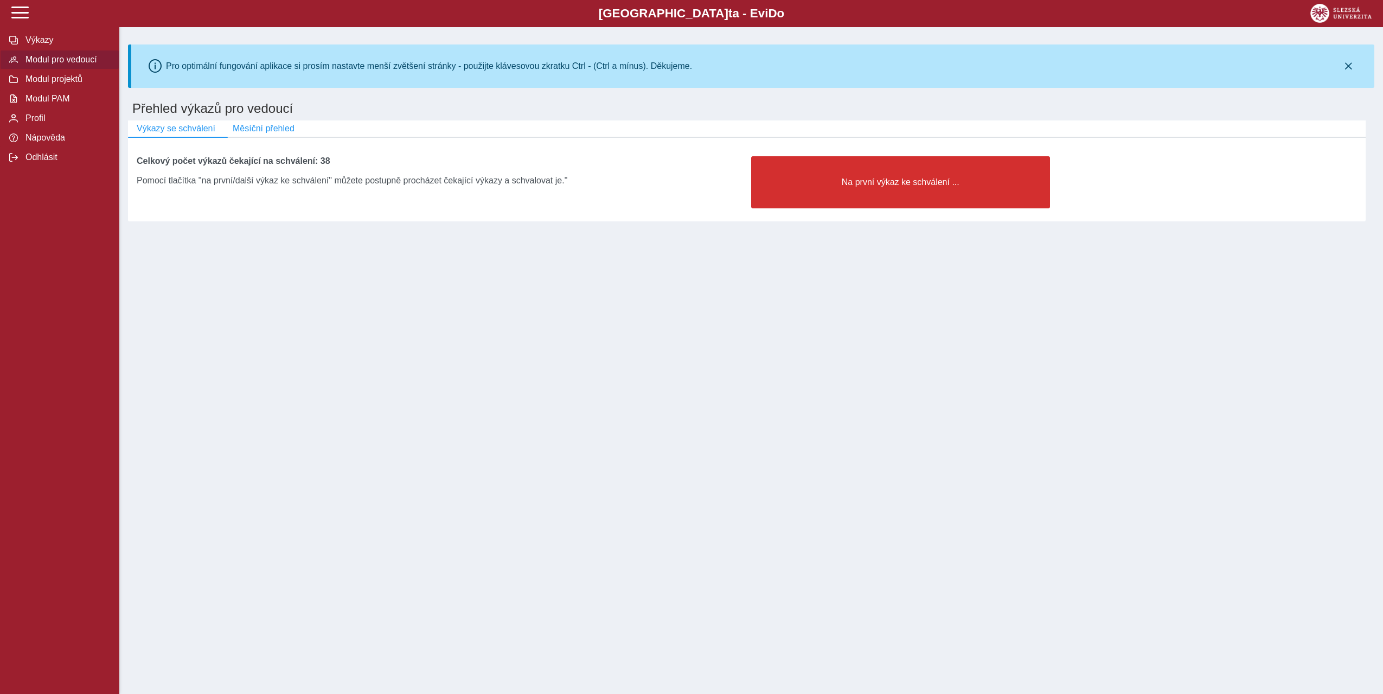 Image resolution: width=1383 pixels, height=694 pixels. What do you see at coordinates (751, 108) in the screenshot?
I see `h1: Přehled výkazů pro vedoucí` at bounding box center [751, 108].